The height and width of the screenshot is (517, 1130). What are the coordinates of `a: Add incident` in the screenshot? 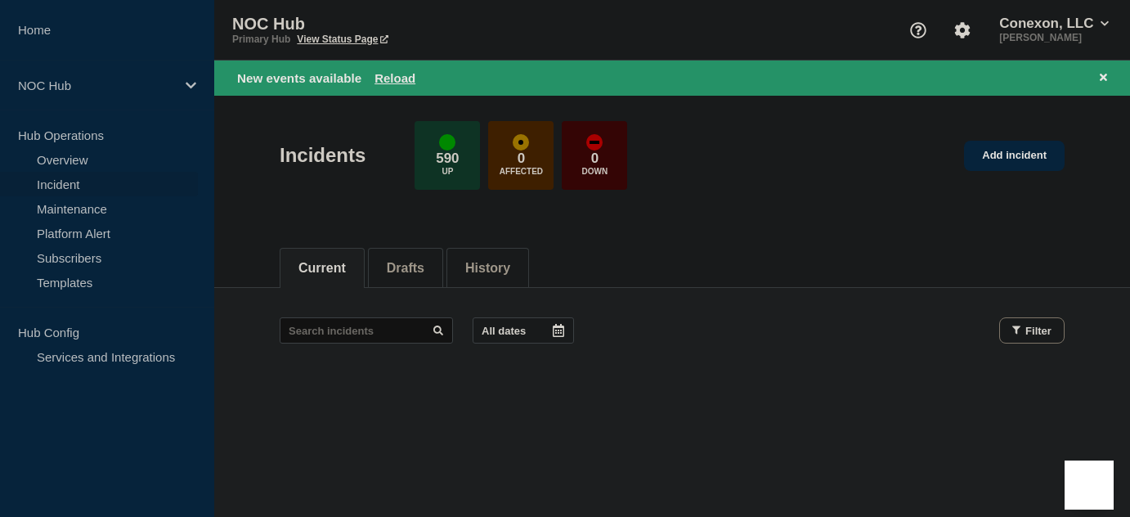 It's located at (1014, 155).